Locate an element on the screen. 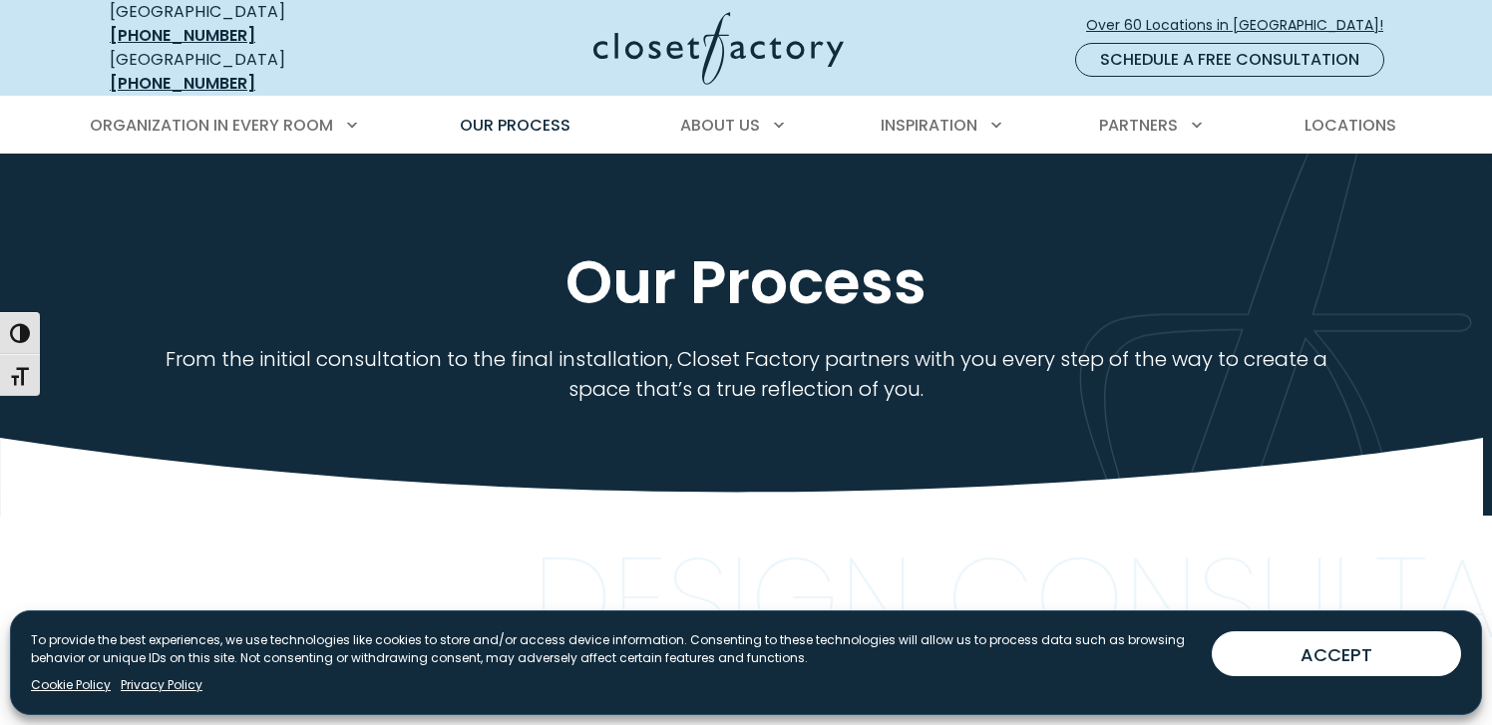 This screenshot has width=1492, height=725. span: Inspiration is located at coordinates (929, 125).